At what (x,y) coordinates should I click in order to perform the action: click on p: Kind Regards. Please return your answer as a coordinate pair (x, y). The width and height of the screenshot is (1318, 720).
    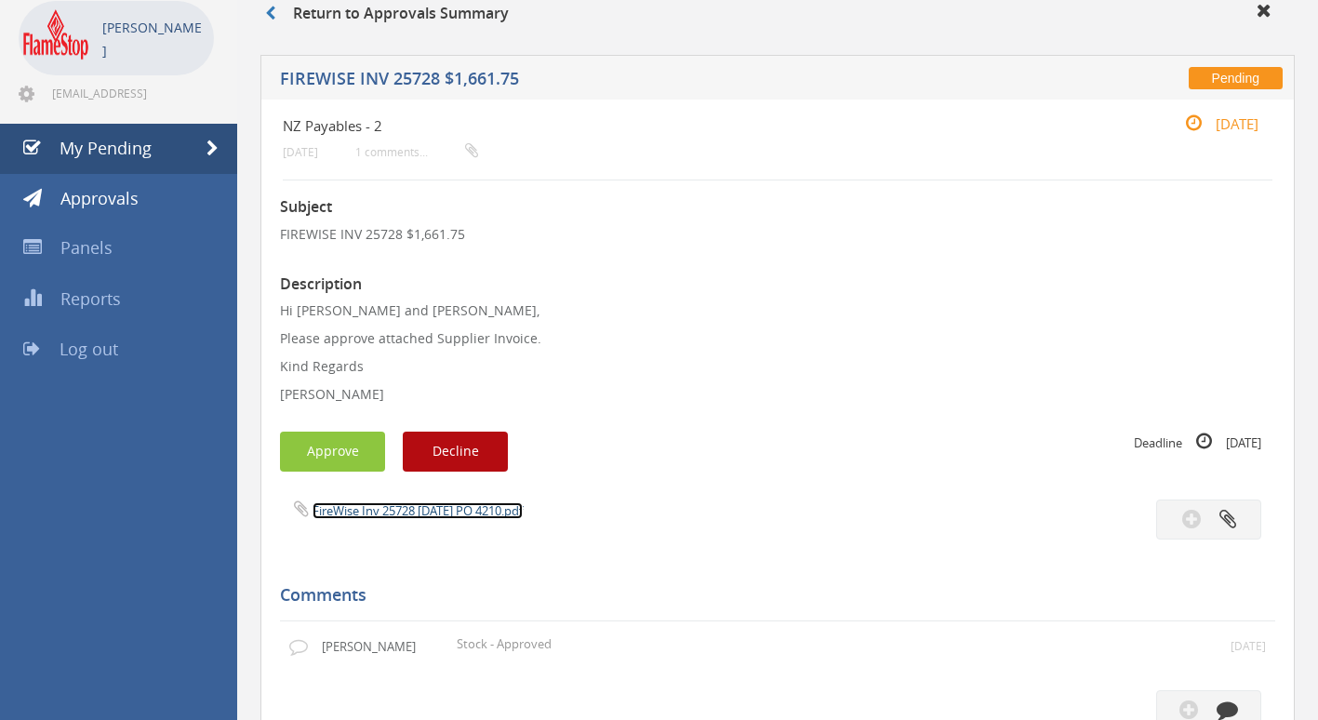
    Looking at the image, I should click on (778, 367).